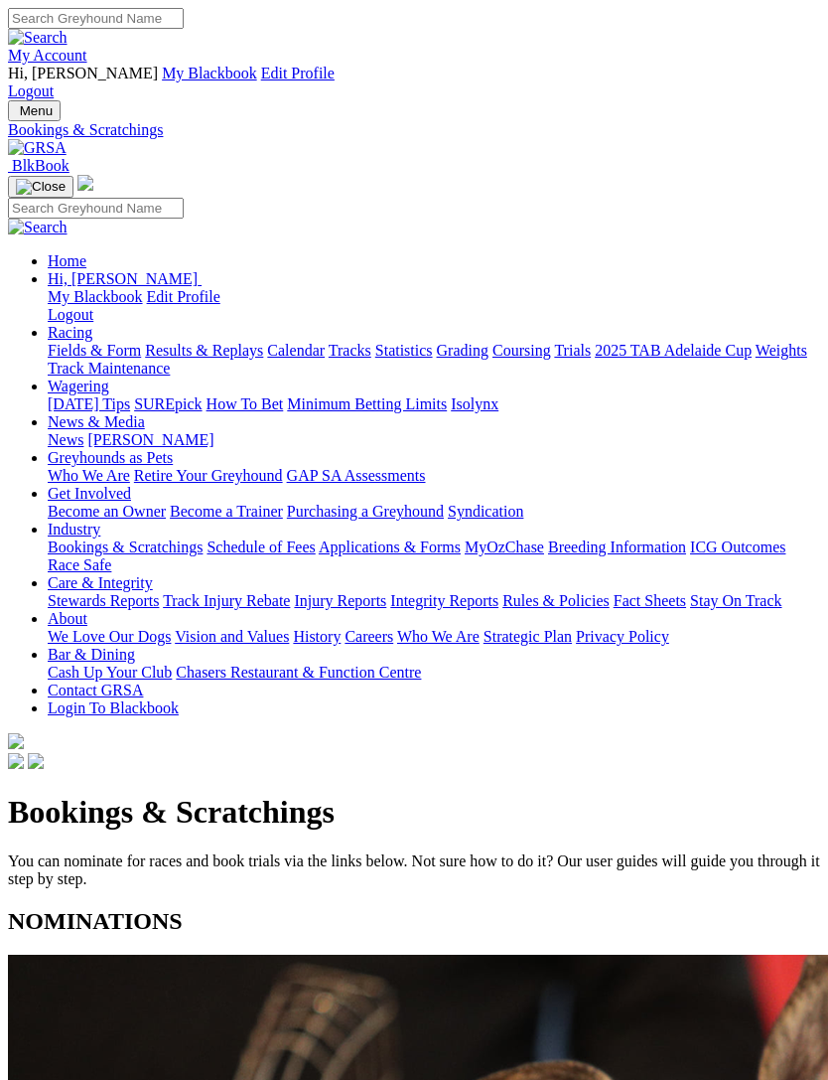  Describe the element at coordinates (103, 600) in the screenshot. I see `a: Stewards Reports` at that location.